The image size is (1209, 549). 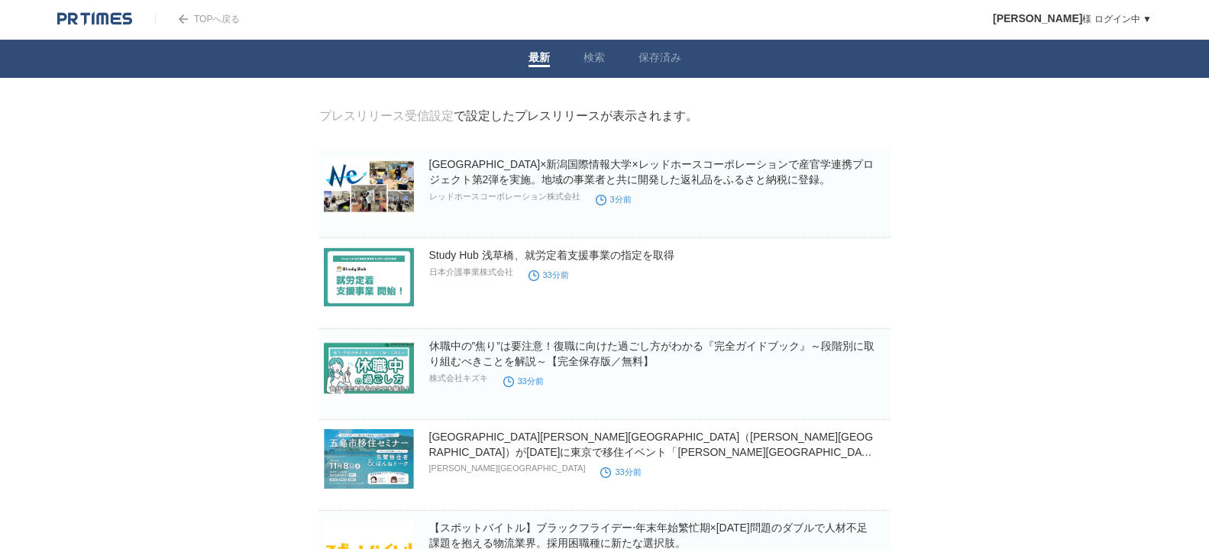 I want to click on img: 休職中の”焦り”は要注意！復職に向けた過ごし方がわかる『完全ガイドブック』～段階別に取り組むべきことを解説～【完全保存版／無料】, so click(x=369, y=368).